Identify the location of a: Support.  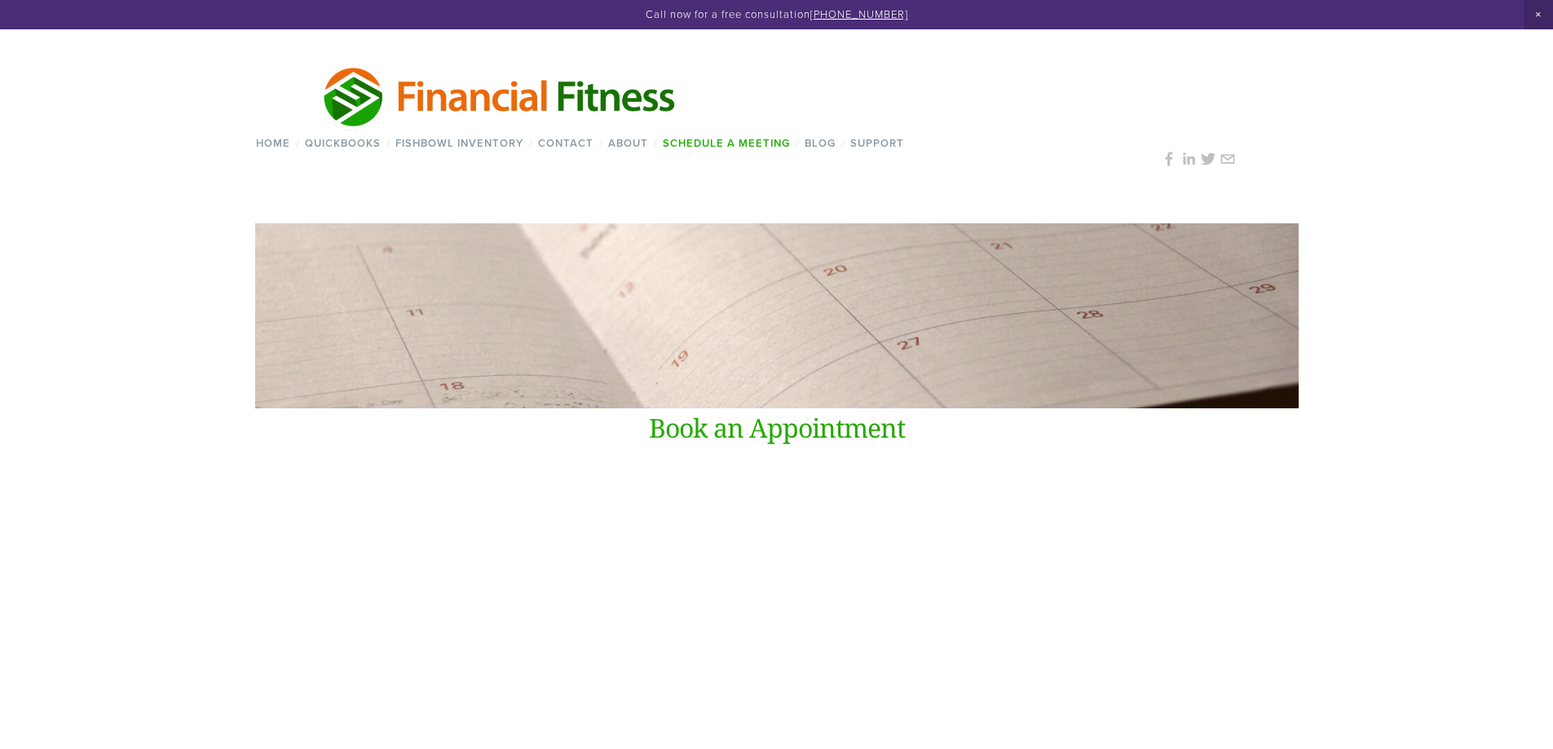
(877, 143).